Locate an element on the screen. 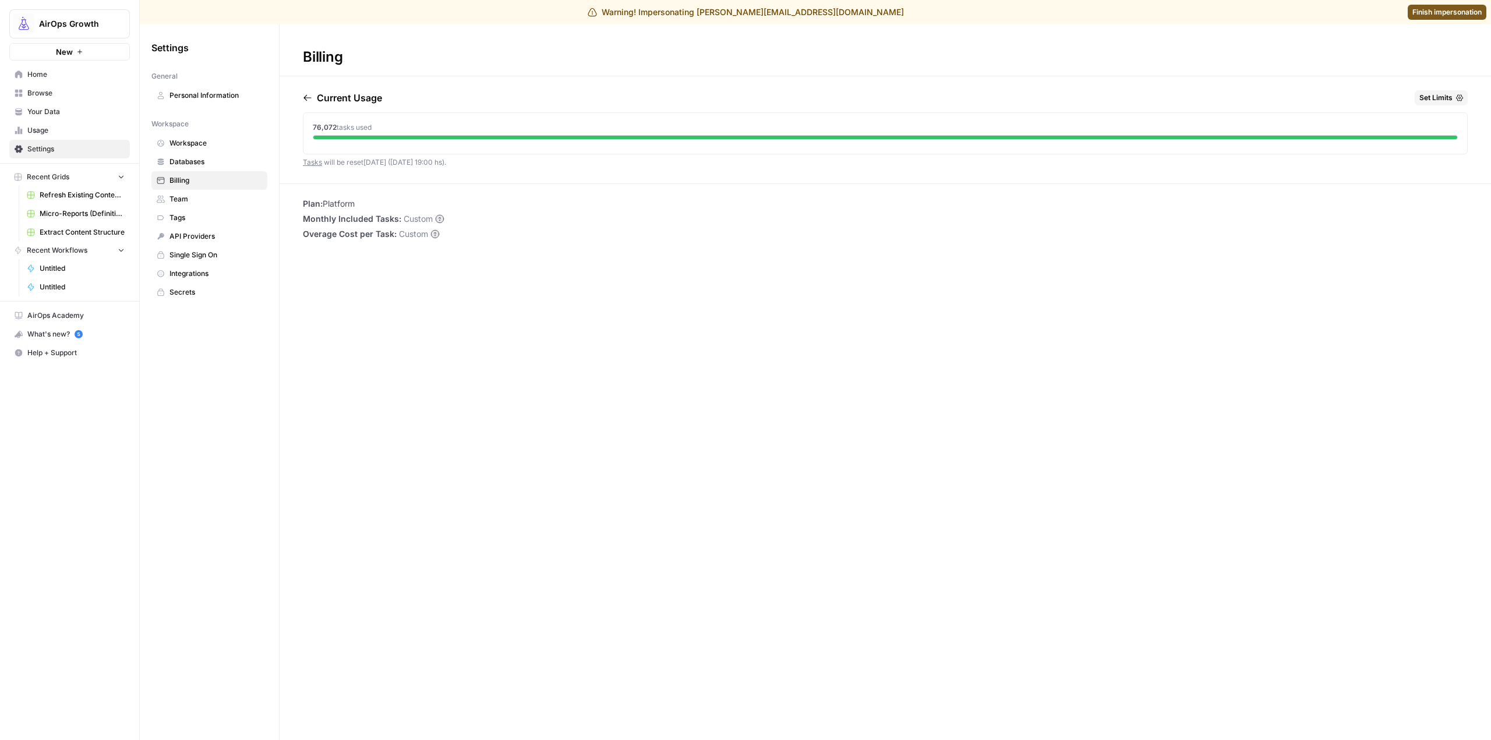 Image resolution: width=1491 pixels, height=740 pixels. span: New is located at coordinates (64, 52).